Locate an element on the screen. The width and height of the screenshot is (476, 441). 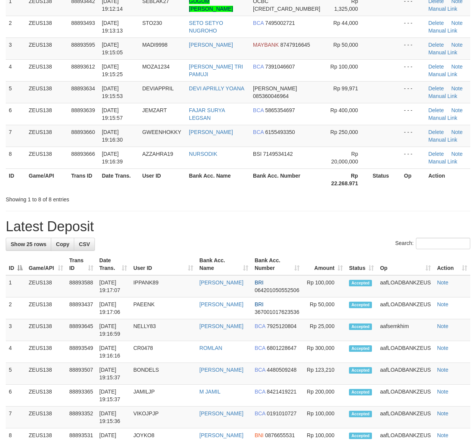
span: Copy 8747916645 to clipboard is located at coordinates (295, 45).